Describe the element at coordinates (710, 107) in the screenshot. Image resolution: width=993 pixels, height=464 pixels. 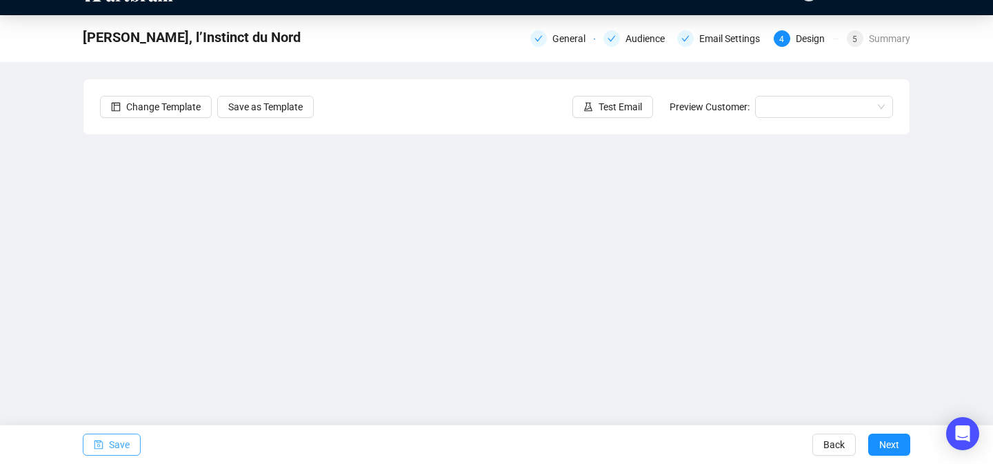
I see `span: Preview Customer:` at that location.